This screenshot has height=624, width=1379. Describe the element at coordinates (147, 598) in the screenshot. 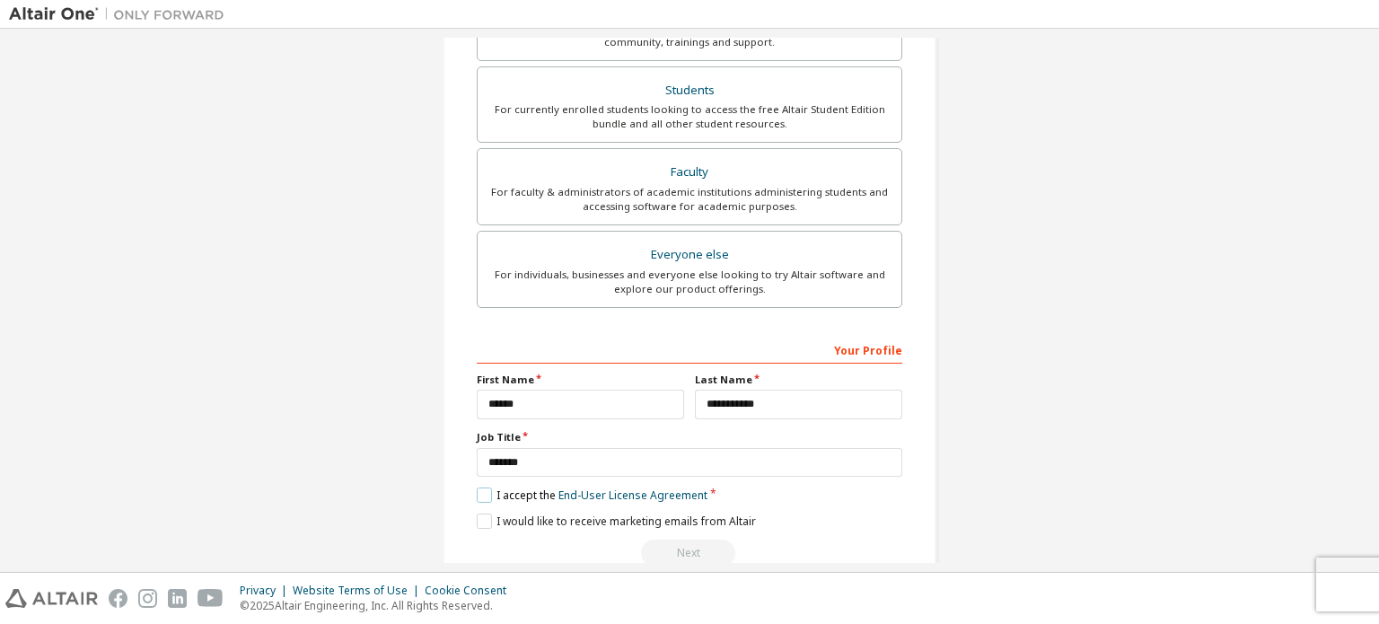

I see `img: instagram.svg` at that location.